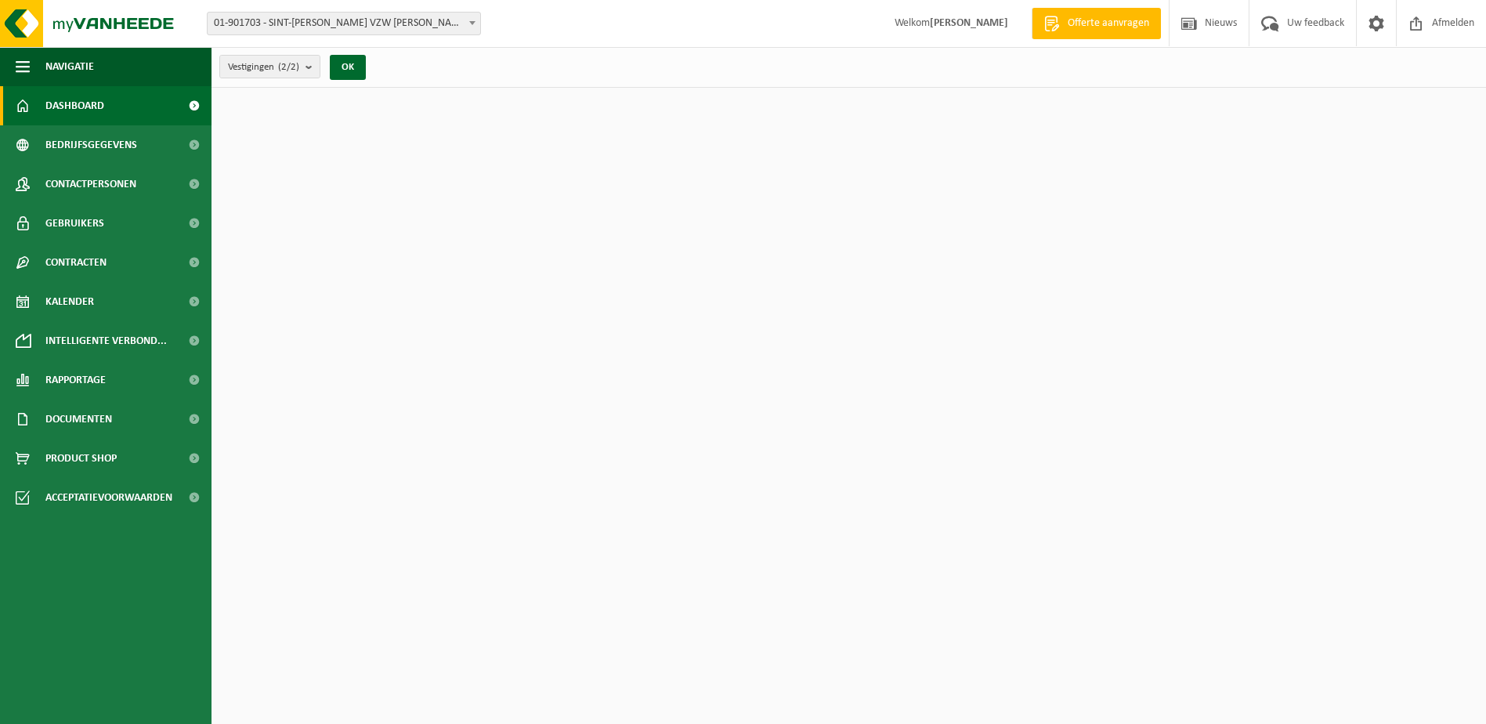 This screenshot has width=1486, height=724. Describe the element at coordinates (109, 497) in the screenshot. I see `span: Acceptatievoorwaarden` at that location.